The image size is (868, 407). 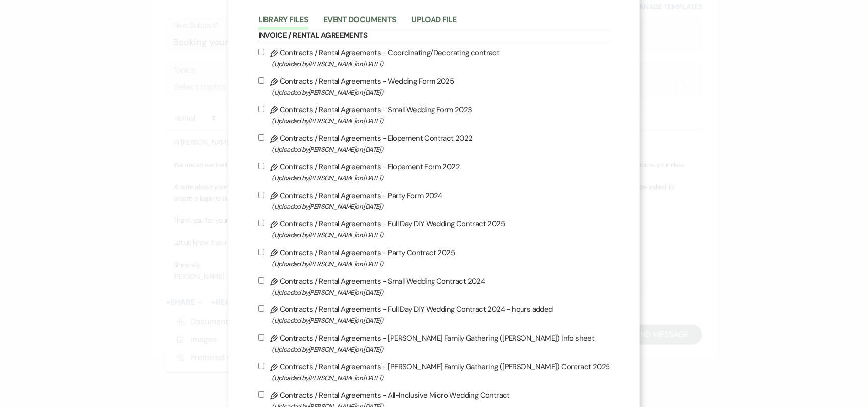 I want to click on h6: Invoice / Rental Agreements, so click(x=434, y=36).